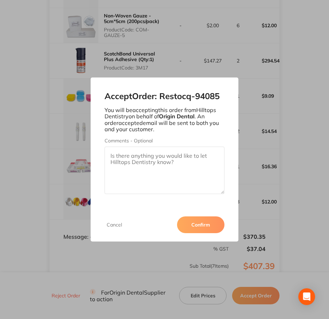 This screenshot has width=329, height=319. What do you see at coordinates (165, 96) in the screenshot?
I see `h2: Accept Order: Restocq- 94085` at bounding box center [165, 96].